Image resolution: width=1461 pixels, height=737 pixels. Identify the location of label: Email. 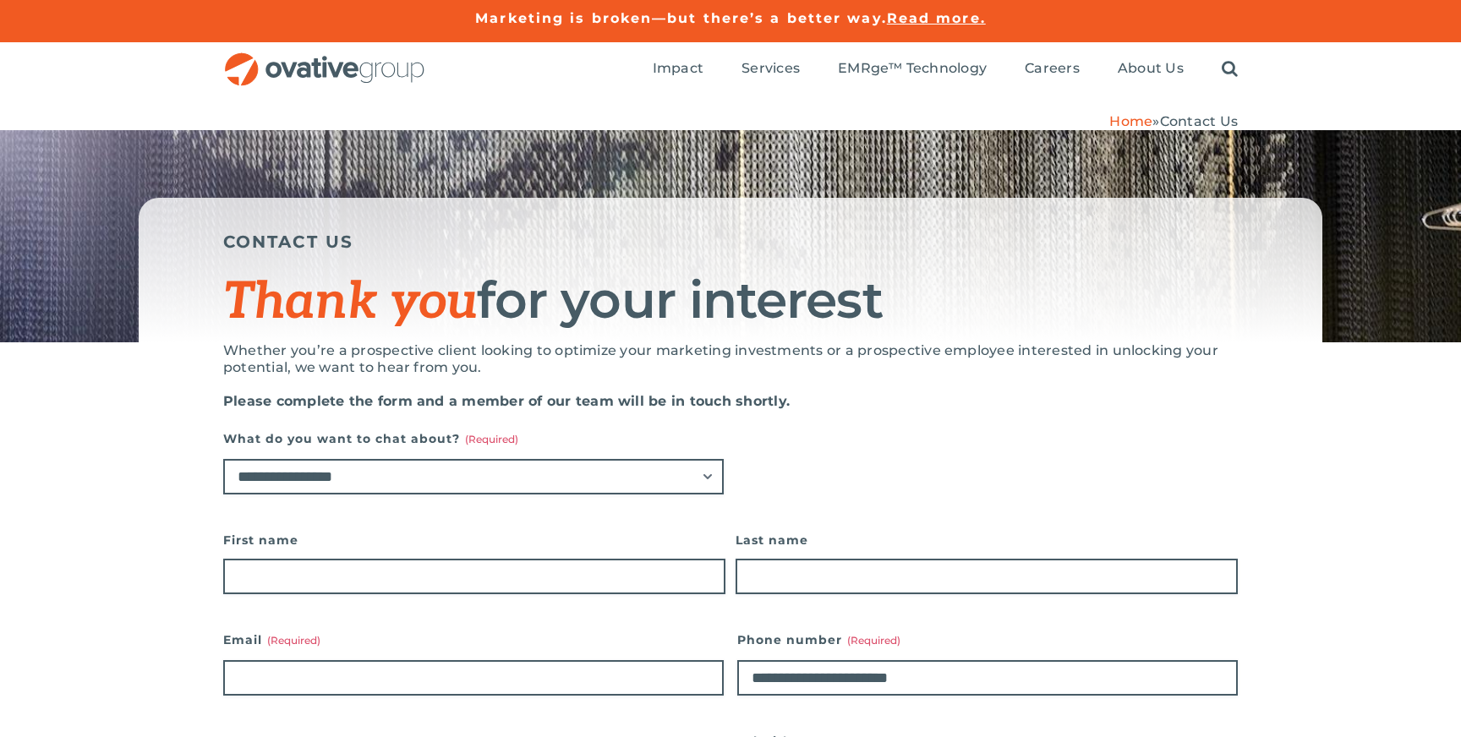
(474, 640).